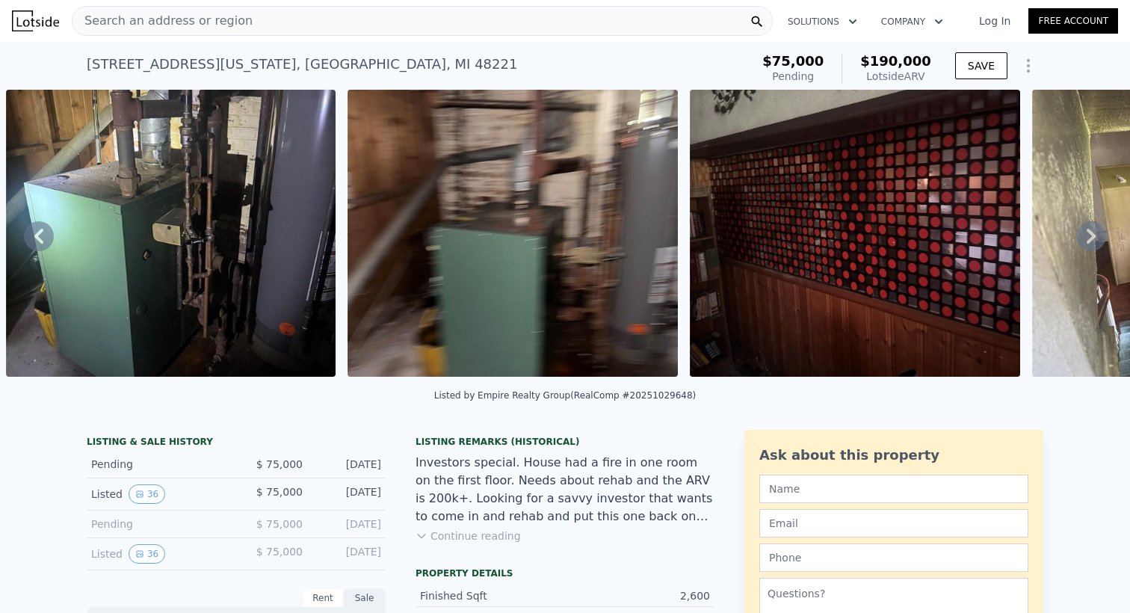 The height and width of the screenshot is (613, 1130). What do you see at coordinates (793, 61) in the screenshot?
I see `span: $75,000` at bounding box center [793, 61].